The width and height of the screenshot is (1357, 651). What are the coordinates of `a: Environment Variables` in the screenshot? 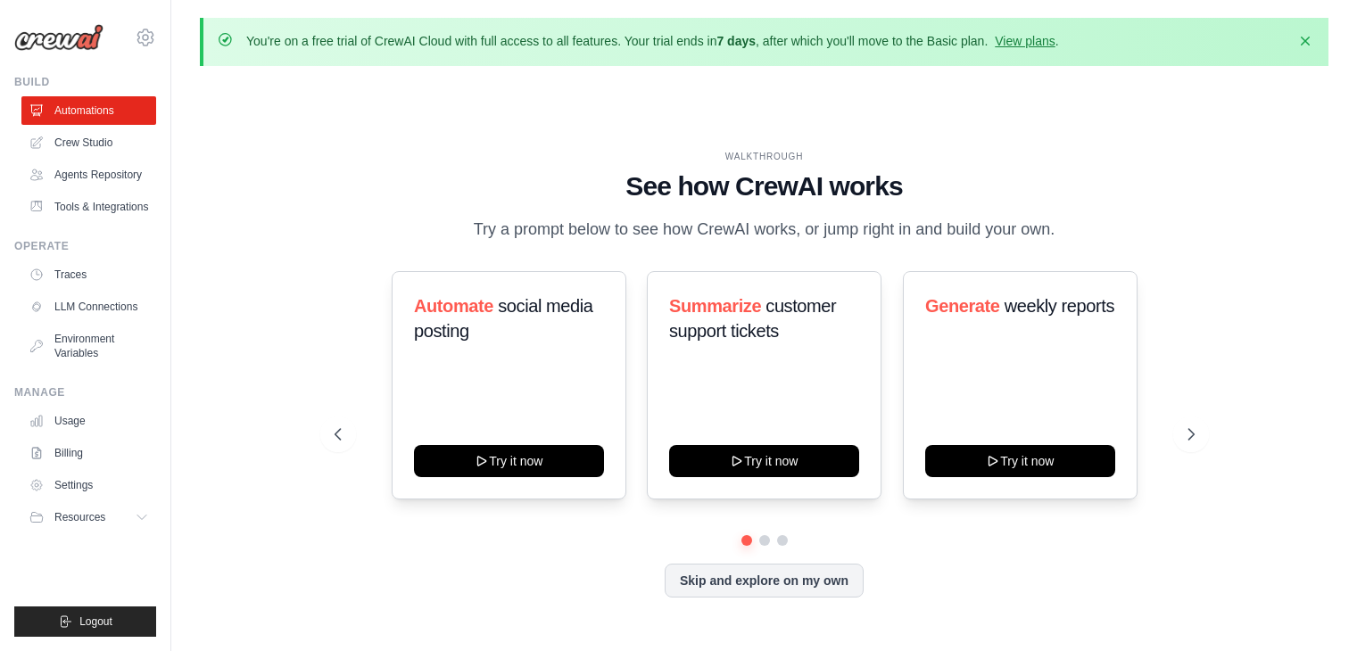 It's located at (88, 346).